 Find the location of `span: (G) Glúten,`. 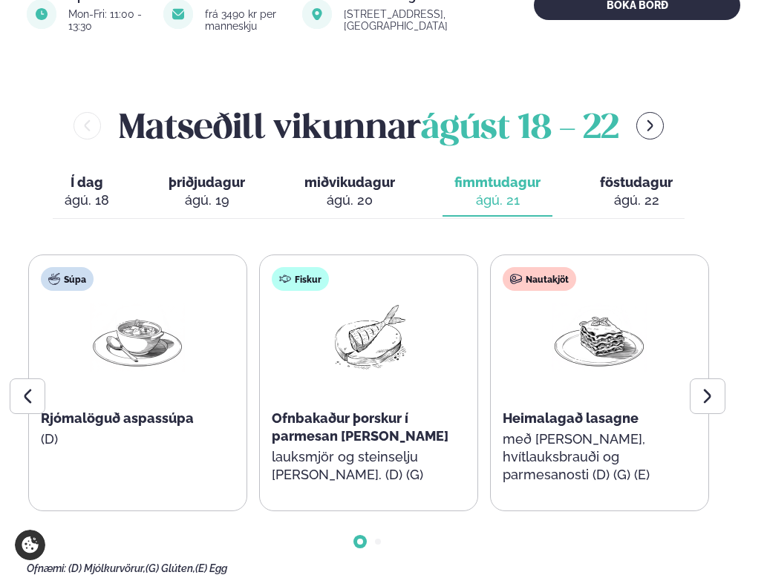

span: (G) Glúten, is located at coordinates (170, 569).